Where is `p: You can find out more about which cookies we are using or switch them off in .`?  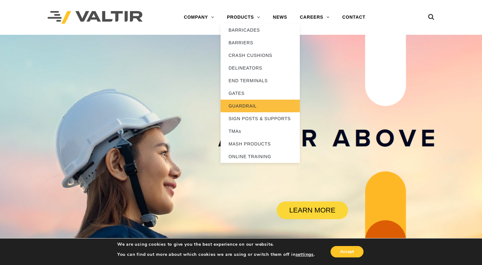
p: You can find out more about which cookies we are using or switch them off in . is located at coordinates (216, 255).